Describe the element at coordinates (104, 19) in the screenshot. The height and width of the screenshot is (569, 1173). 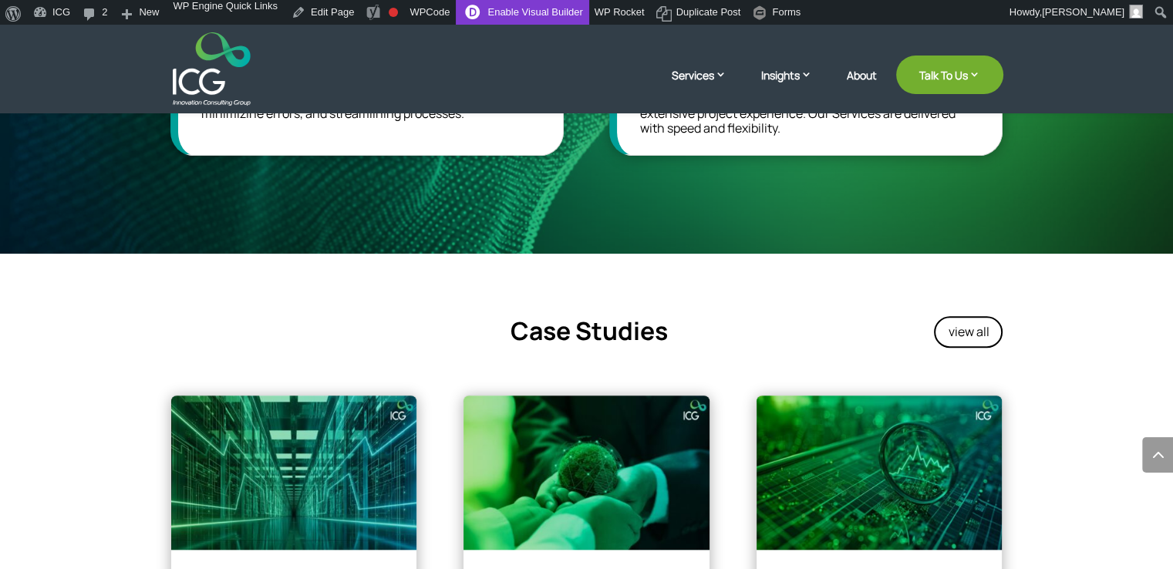
I see `span: 2` at that location.